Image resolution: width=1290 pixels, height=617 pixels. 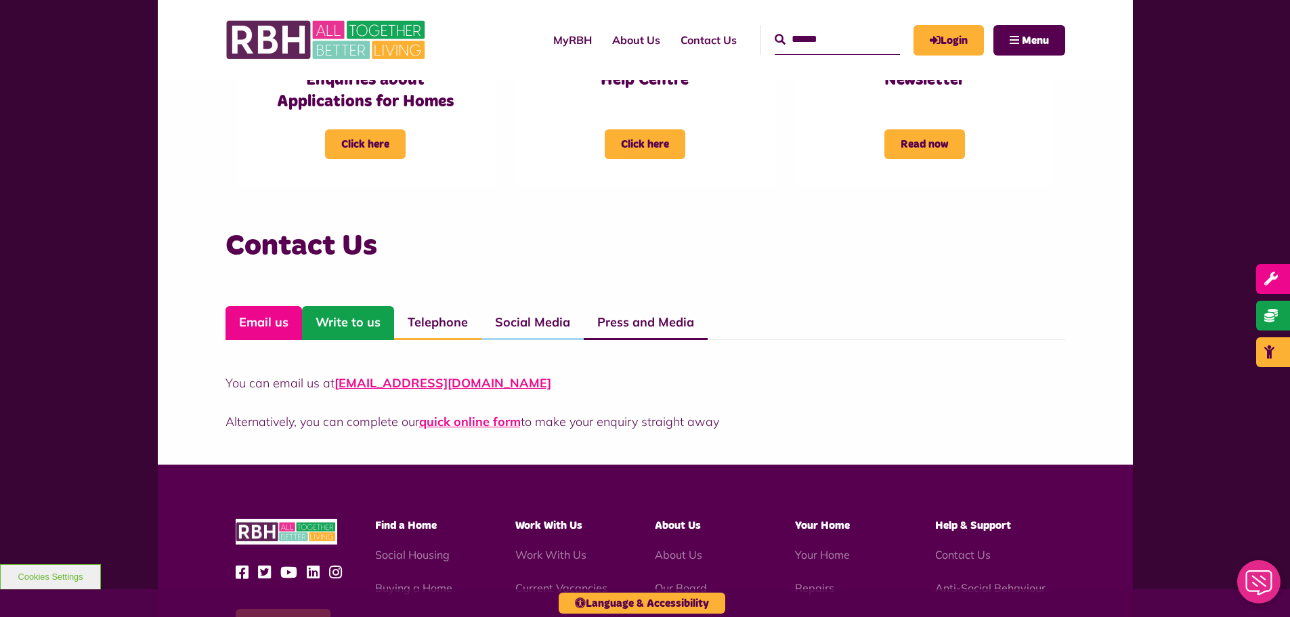 I want to click on button: Navigation, so click(x=1029, y=40).